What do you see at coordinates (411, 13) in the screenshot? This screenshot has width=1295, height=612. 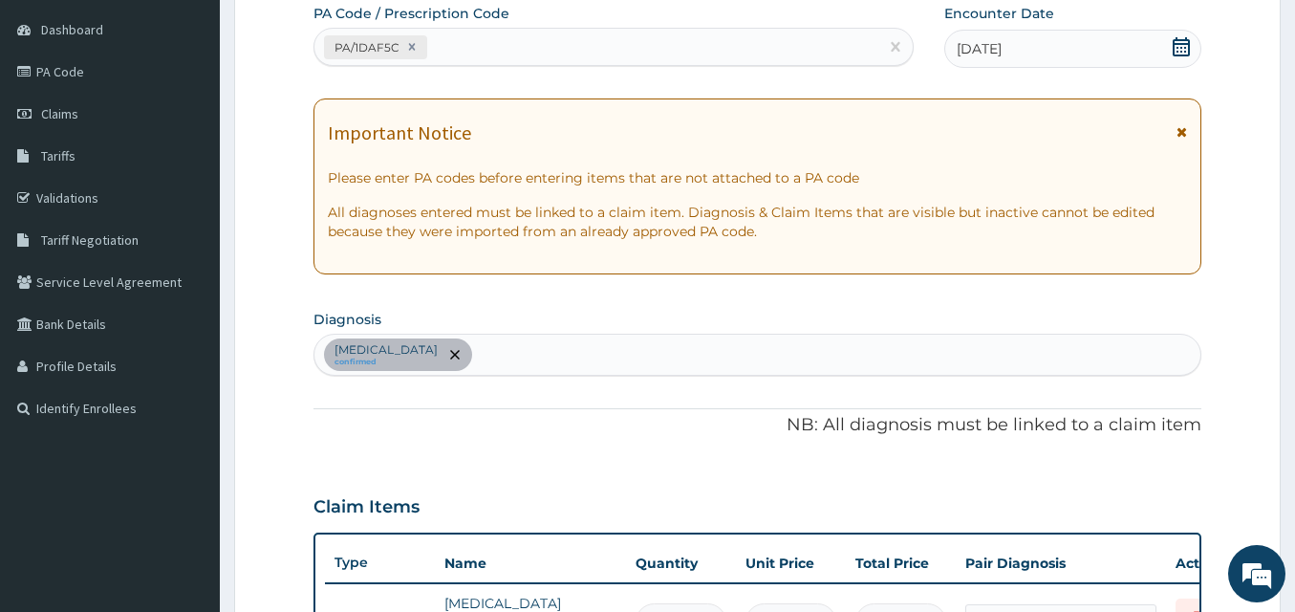 I see `label: PA Code / Prescription Code` at bounding box center [411, 13].